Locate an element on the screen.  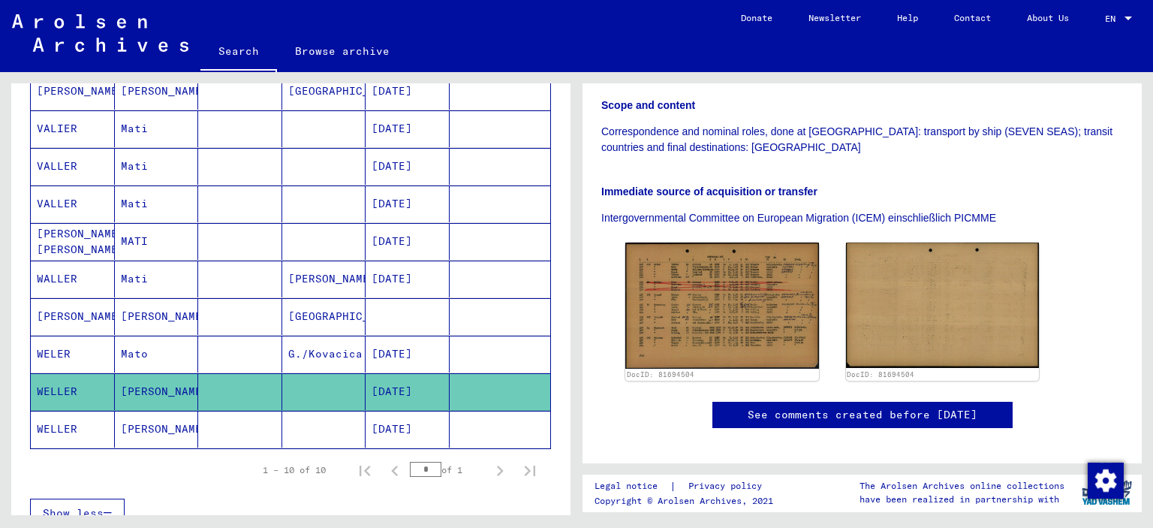
img: Arolsen_neg.svg is located at coordinates (100, 33).